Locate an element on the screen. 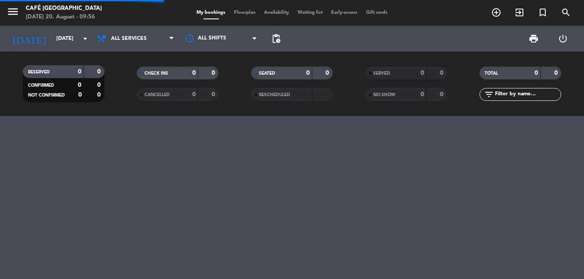 The height and width of the screenshot is (279, 584). span: CANCELLED is located at coordinates (157, 95).